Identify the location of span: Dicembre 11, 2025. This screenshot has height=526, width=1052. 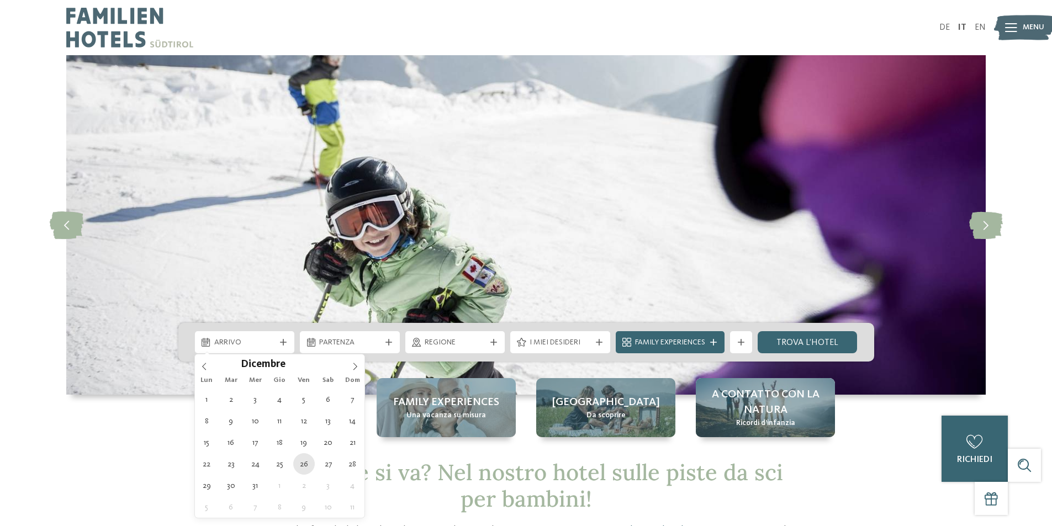
(279, 421).